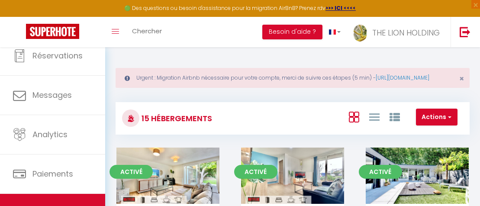 Image resolution: width=480 pixels, height=206 pixels. Describe the element at coordinates (406, 32) in the screenshot. I see `span: THE LION HOLDING` at that location.